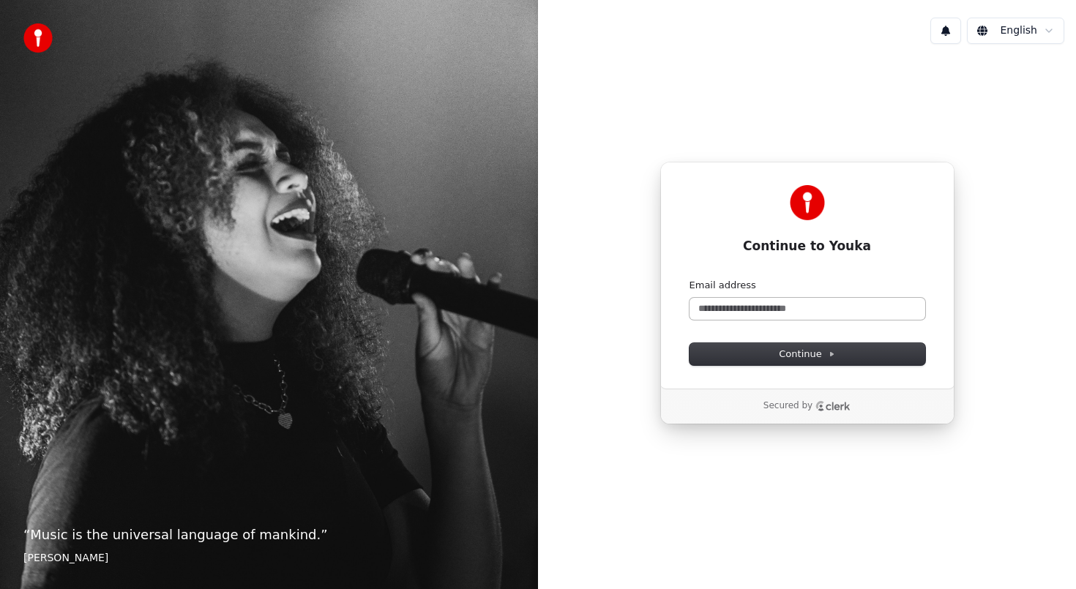 The height and width of the screenshot is (589, 1076). Describe the element at coordinates (808, 247) in the screenshot. I see `h1: Continue to Youka` at that location.